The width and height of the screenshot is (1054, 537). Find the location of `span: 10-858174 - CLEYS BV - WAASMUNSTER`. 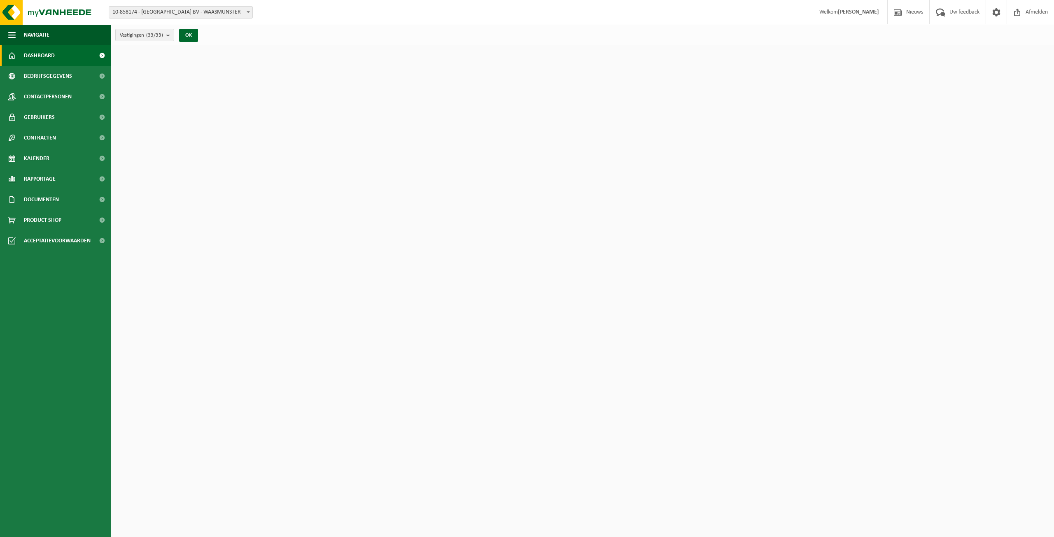

span: 10-858174 - CLEYS BV - WAASMUNSTER is located at coordinates (181, 12).